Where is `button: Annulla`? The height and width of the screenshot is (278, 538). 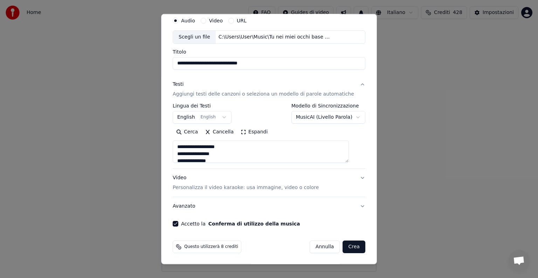
button: Annulla is located at coordinates (324, 247).